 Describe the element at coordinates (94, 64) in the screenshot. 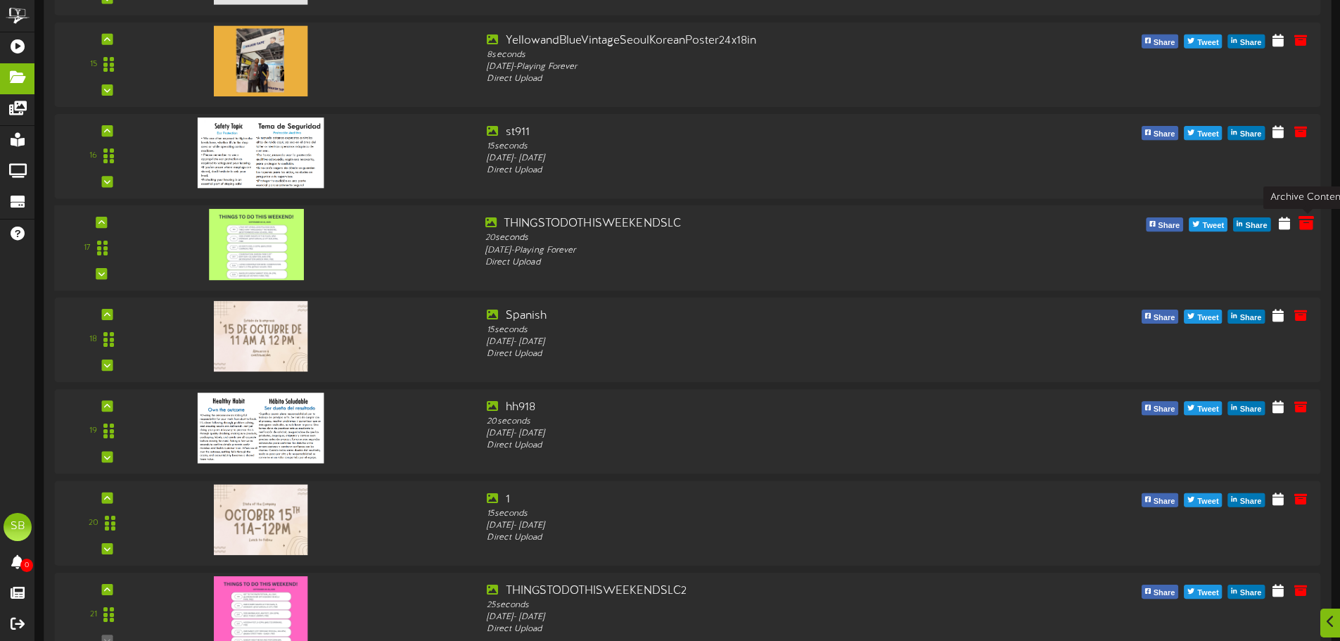

I see `div: 15` at that location.